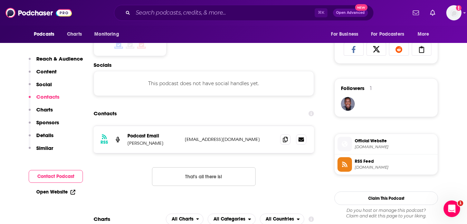 The image size is (467, 224). I want to click on span: Followers, so click(353, 88).